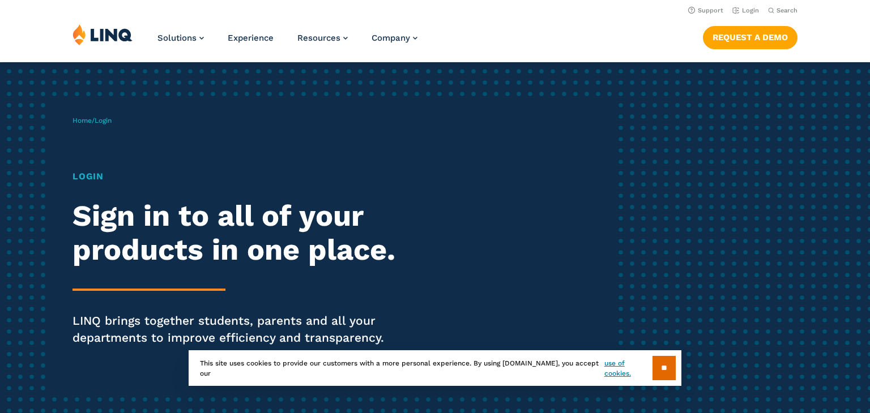 The image size is (870, 413). What do you see at coordinates (250, 38) in the screenshot?
I see `a: Experience` at bounding box center [250, 38].